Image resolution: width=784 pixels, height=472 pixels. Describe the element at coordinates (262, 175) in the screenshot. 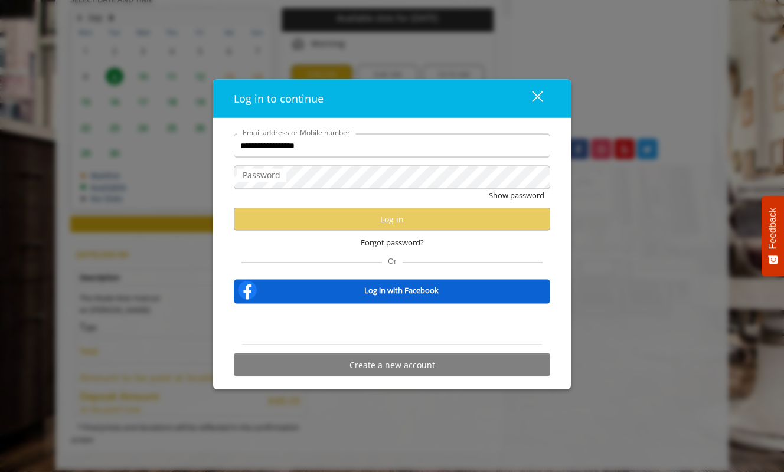

I see `label: Password` at that location.